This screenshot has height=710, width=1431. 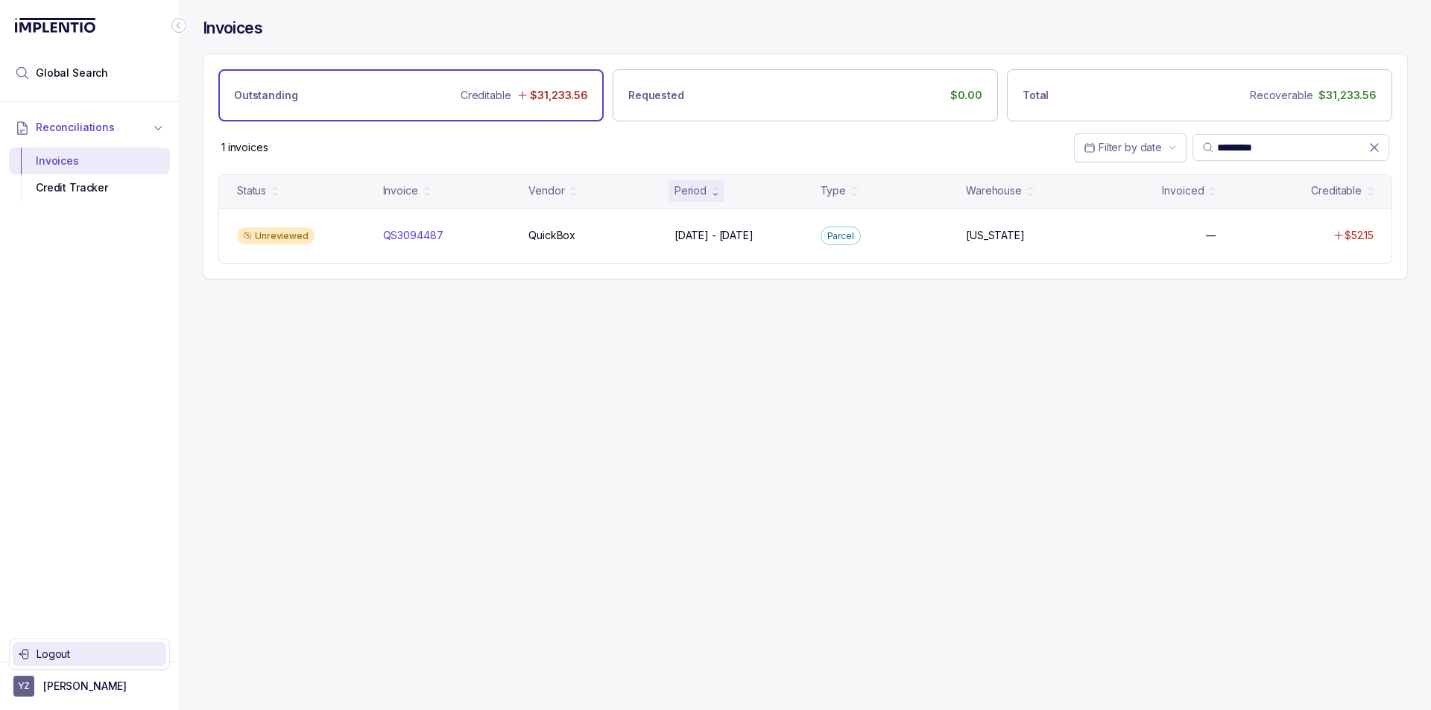 I want to click on div: Reconciliations, so click(x=89, y=174).